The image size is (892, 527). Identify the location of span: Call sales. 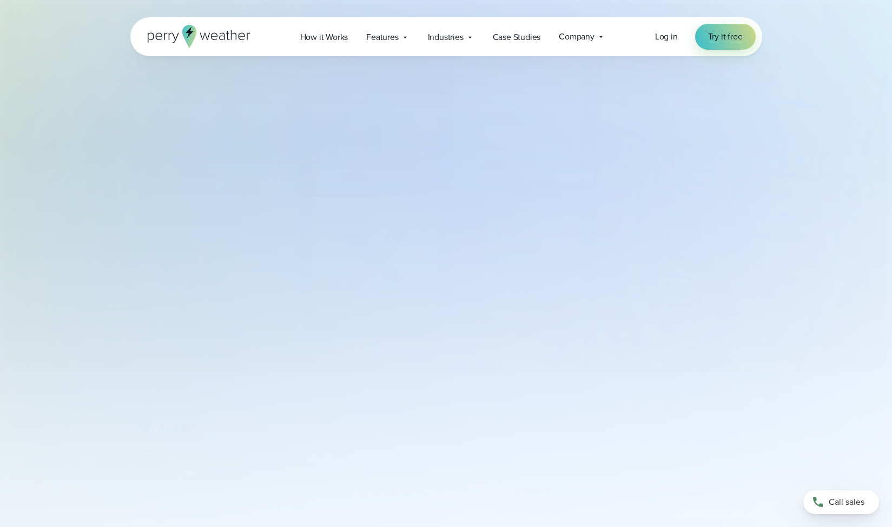
(846, 502).